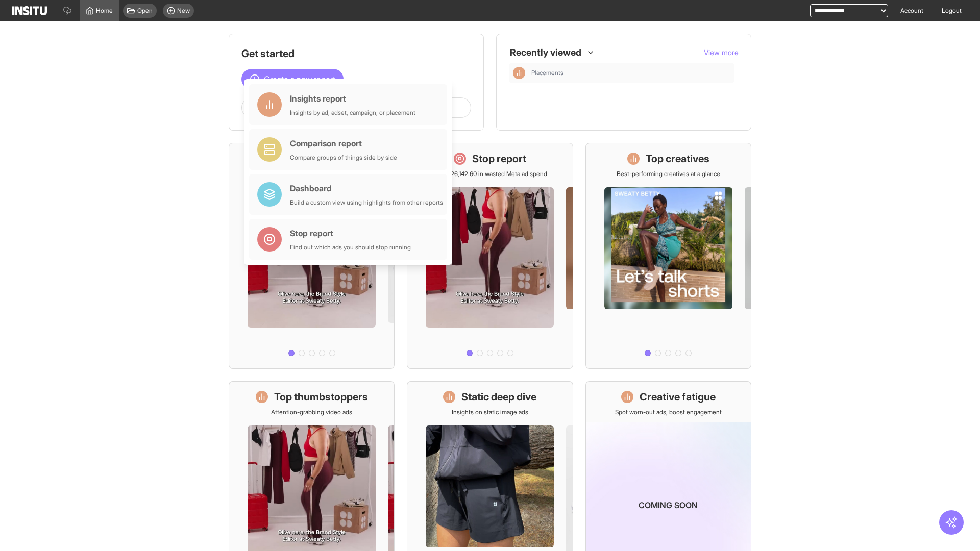 The height and width of the screenshot is (551, 980). I want to click on span: Create a new report, so click(300, 79).